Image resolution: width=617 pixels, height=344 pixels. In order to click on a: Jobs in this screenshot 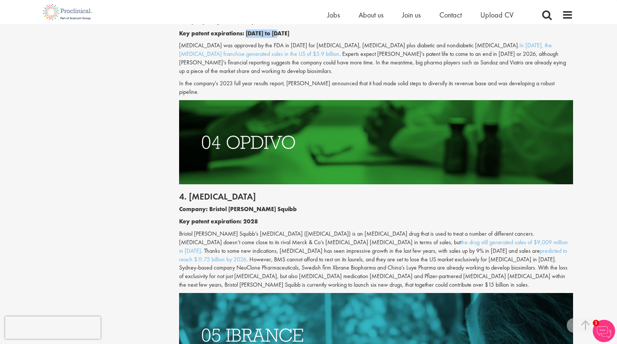, I will do `click(334, 15)`.